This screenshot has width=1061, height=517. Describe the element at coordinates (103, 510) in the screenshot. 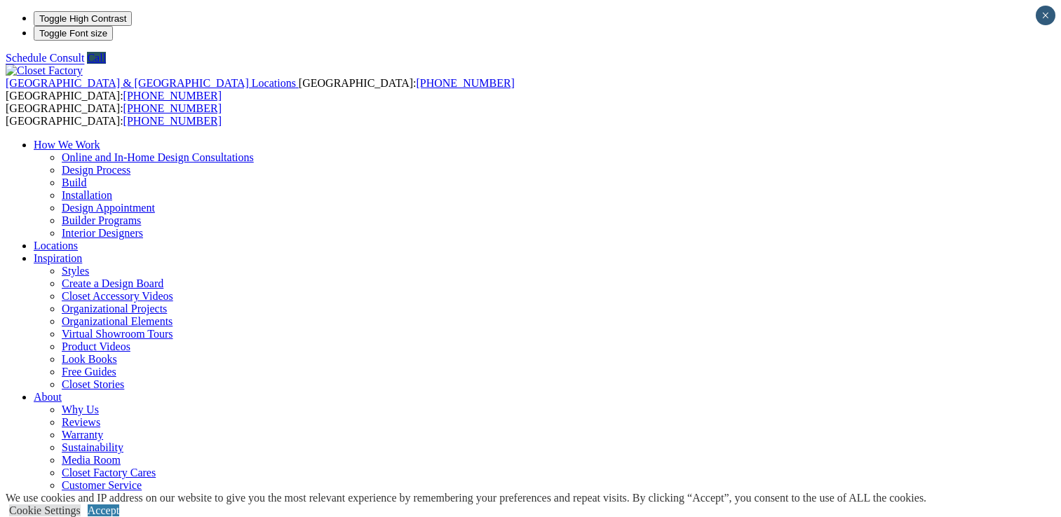

I see `a: Accept` at that location.